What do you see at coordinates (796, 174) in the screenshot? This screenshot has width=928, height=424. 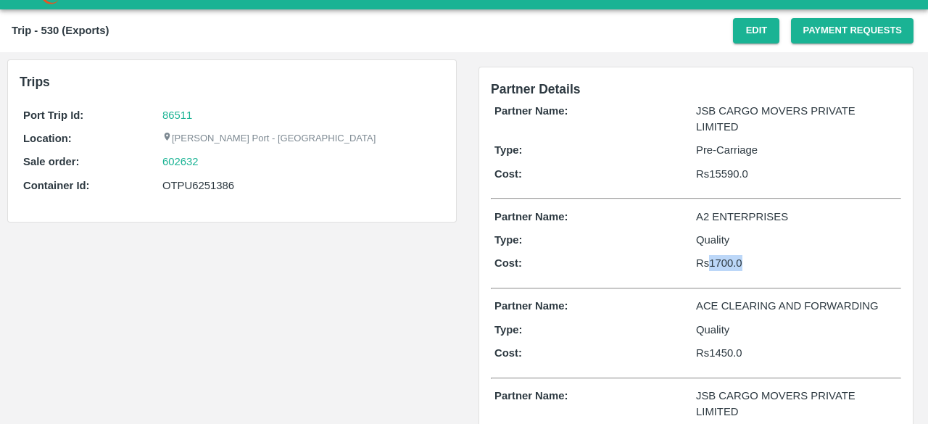 I see `p: Rs 15590.0` at bounding box center [796, 174].